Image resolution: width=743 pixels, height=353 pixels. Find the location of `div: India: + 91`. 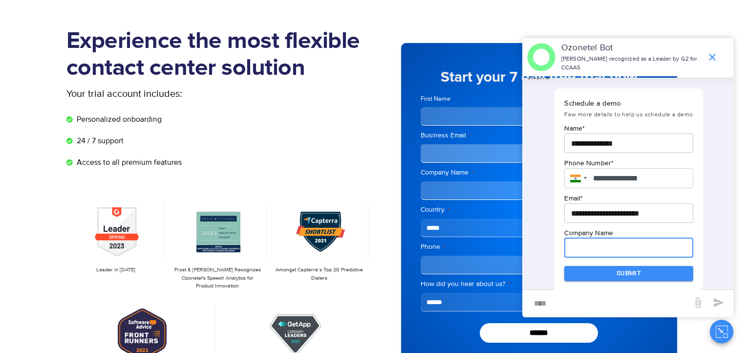

div: India: + 91 is located at coordinates (577, 178).